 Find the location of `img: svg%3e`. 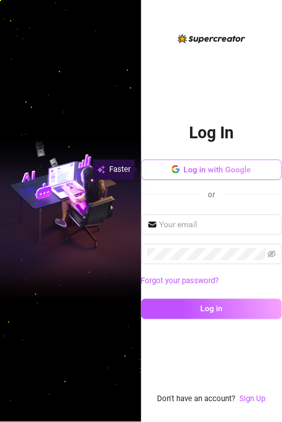

img: svg%3e is located at coordinates (101, 170).